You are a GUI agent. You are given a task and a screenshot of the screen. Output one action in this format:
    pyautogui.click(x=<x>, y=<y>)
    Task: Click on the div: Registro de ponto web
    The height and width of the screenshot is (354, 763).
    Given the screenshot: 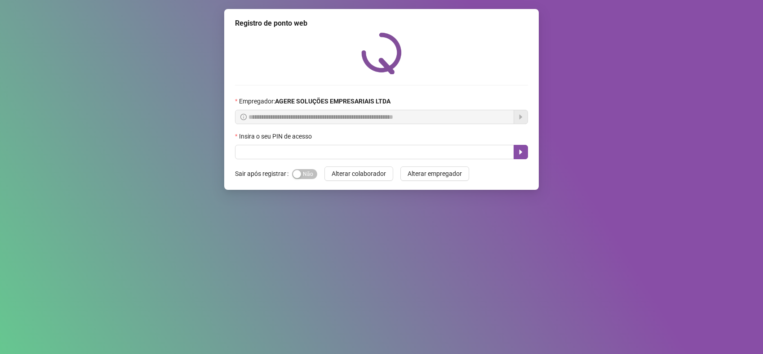 What is the action you would take?
    pyautogui.click(x=382, y=23)
    